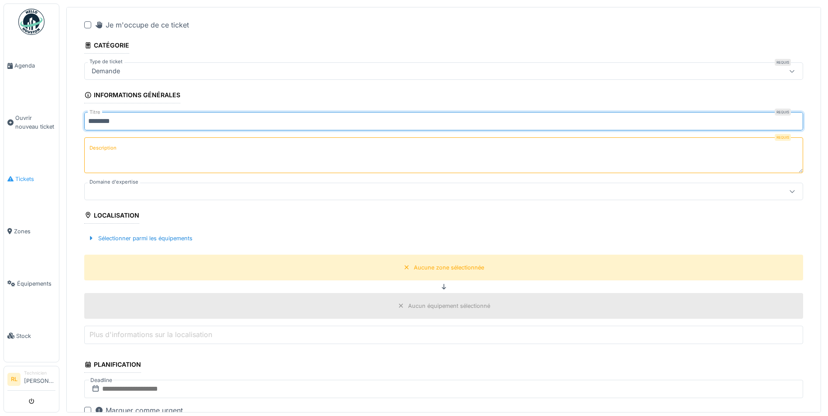  I want to click on span: Zones, so click(34, 231).